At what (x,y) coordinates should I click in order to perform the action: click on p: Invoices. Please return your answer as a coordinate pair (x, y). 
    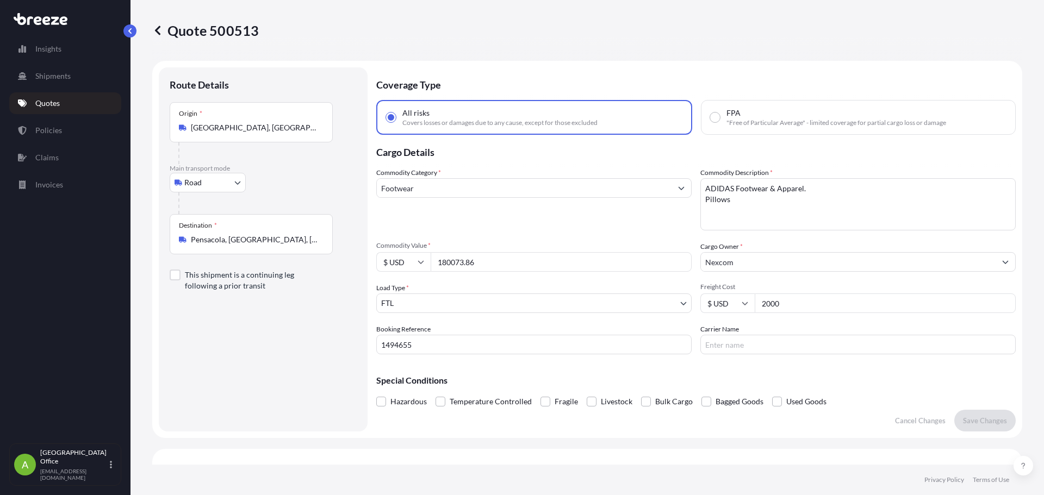
    Looking at the image, I should click on (49, 185).